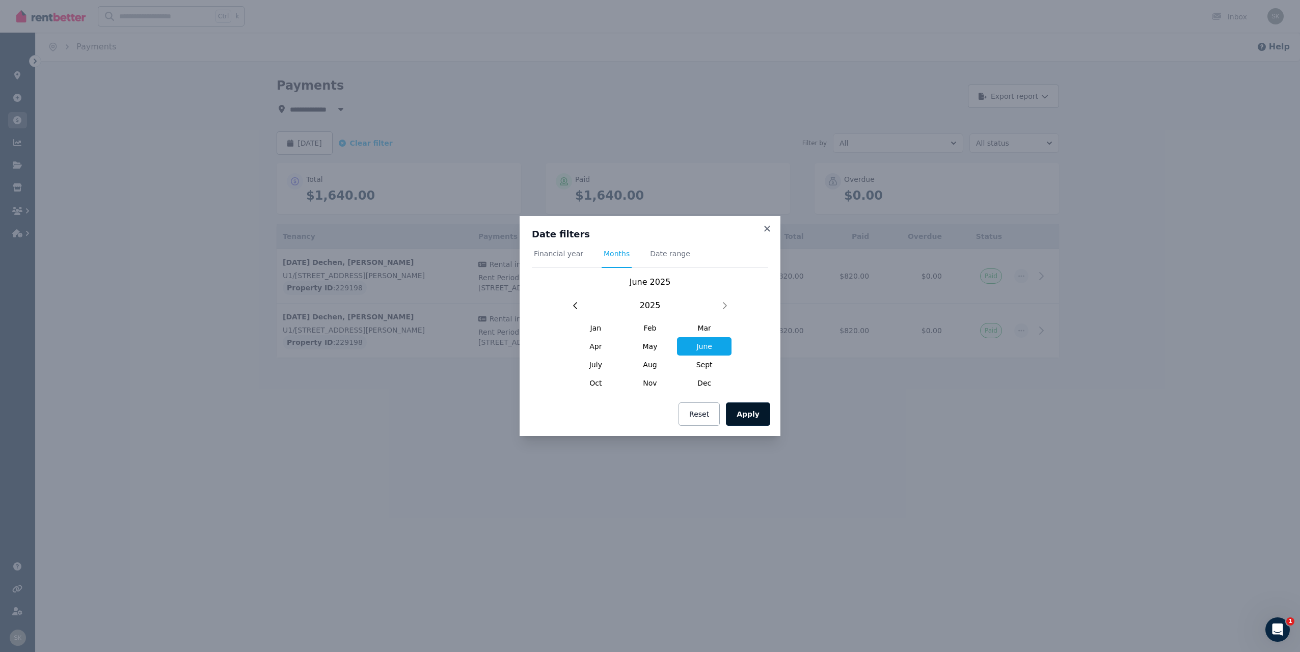  Describe the element at coordinates (670, 254) in the screenshot. I see `span: Date range` at that location.